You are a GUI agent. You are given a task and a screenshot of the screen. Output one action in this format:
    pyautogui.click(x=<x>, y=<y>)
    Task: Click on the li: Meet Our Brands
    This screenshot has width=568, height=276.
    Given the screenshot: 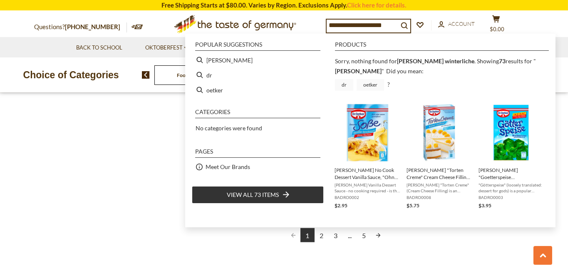 What is the action you would take?
    pyautogui.click(x=258, y=167)
    